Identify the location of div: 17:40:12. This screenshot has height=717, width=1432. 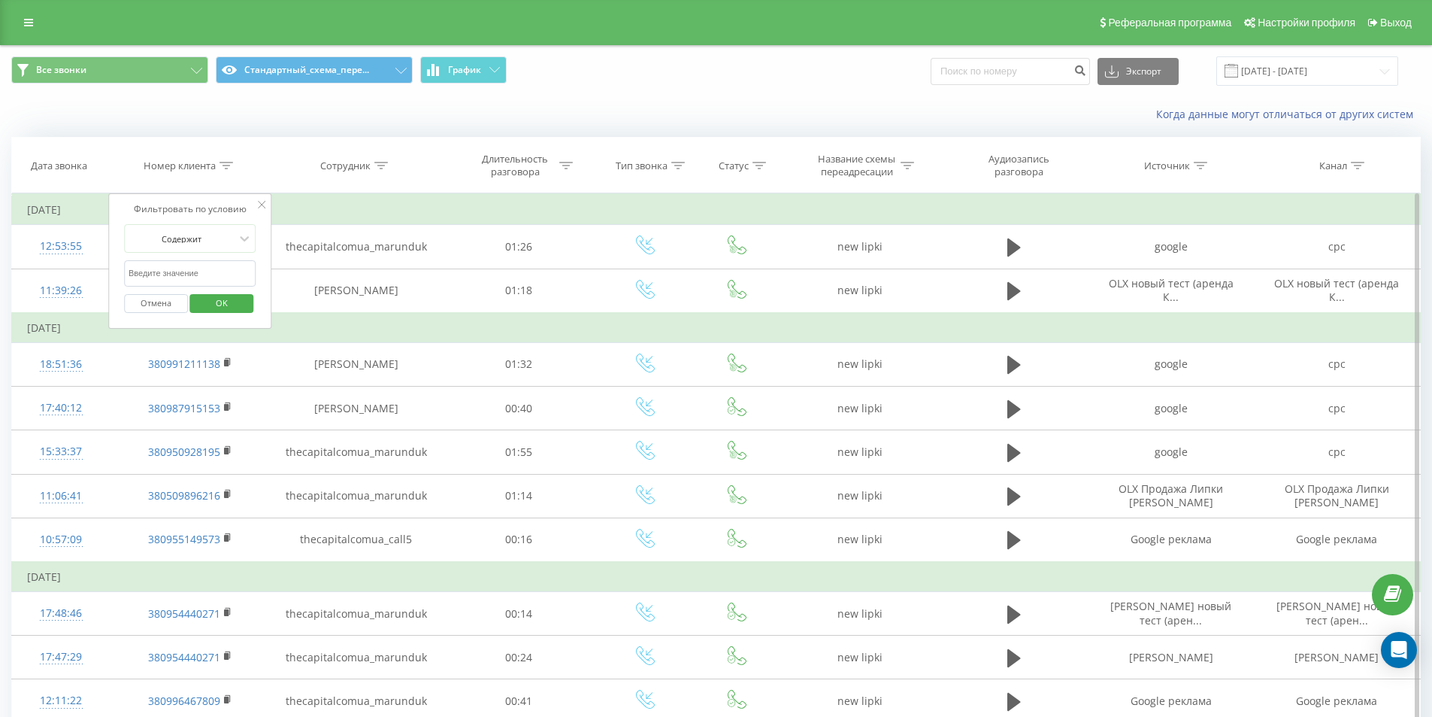
(61, 408).